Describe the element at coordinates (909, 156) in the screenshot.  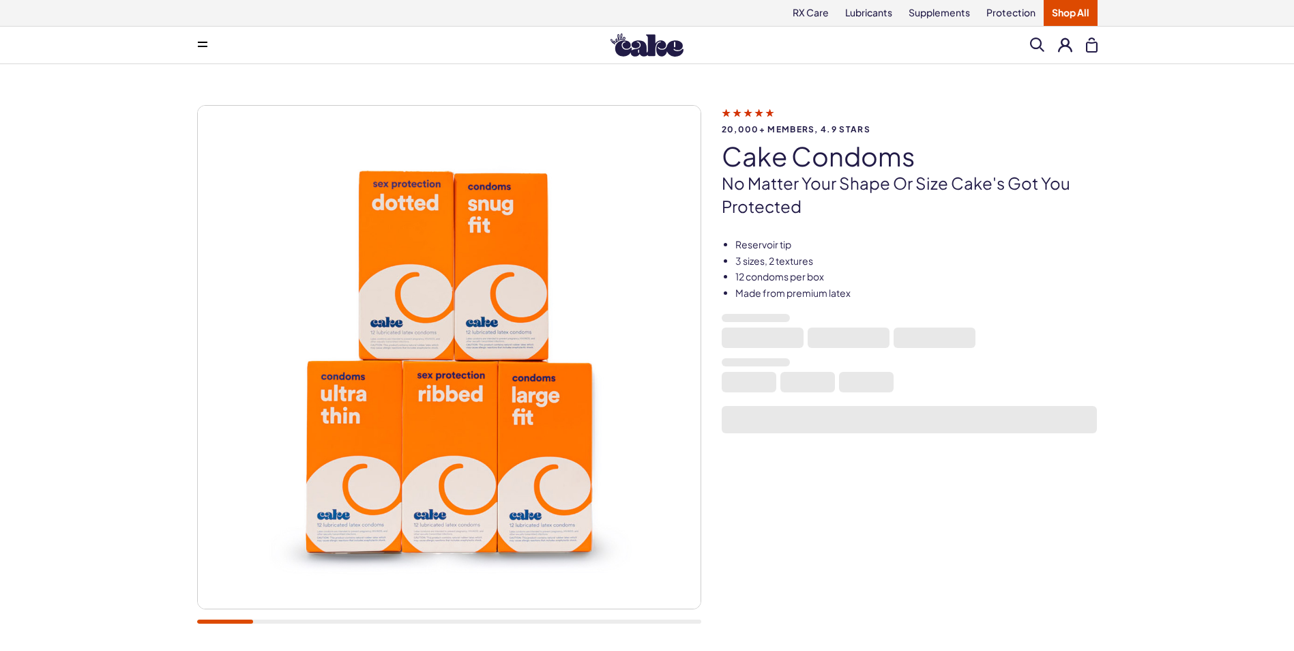
I see `h1: Cake Condoms` at that location.